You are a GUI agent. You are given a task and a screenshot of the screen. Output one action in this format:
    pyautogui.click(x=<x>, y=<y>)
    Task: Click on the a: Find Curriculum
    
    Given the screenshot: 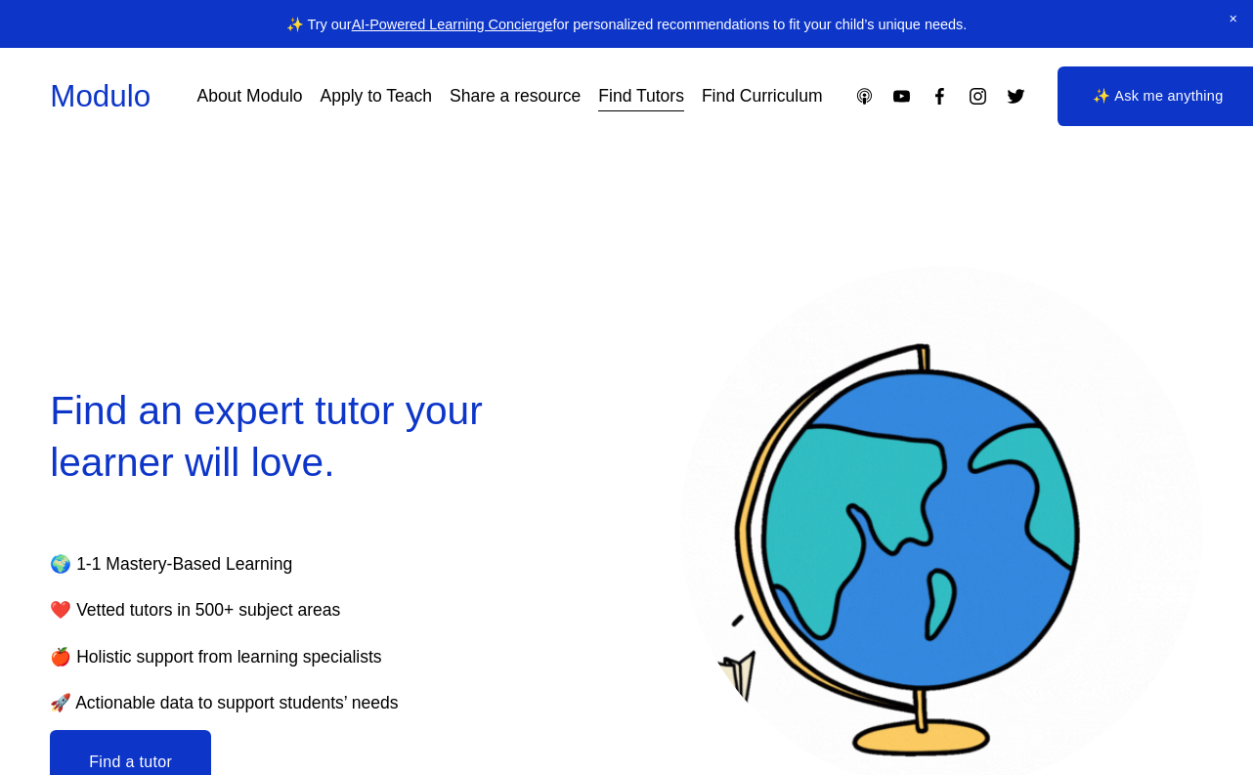 What is the action you would take?
    pyautogui.click(x=762, y=96)
    